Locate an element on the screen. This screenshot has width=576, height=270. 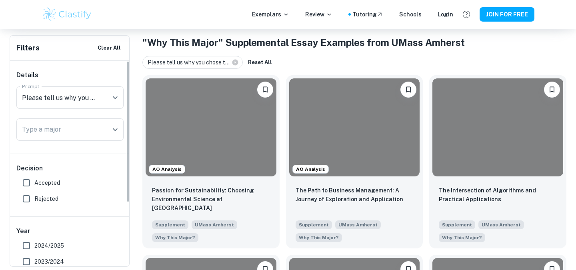
h6: Year is located at coordinates (70, 231).